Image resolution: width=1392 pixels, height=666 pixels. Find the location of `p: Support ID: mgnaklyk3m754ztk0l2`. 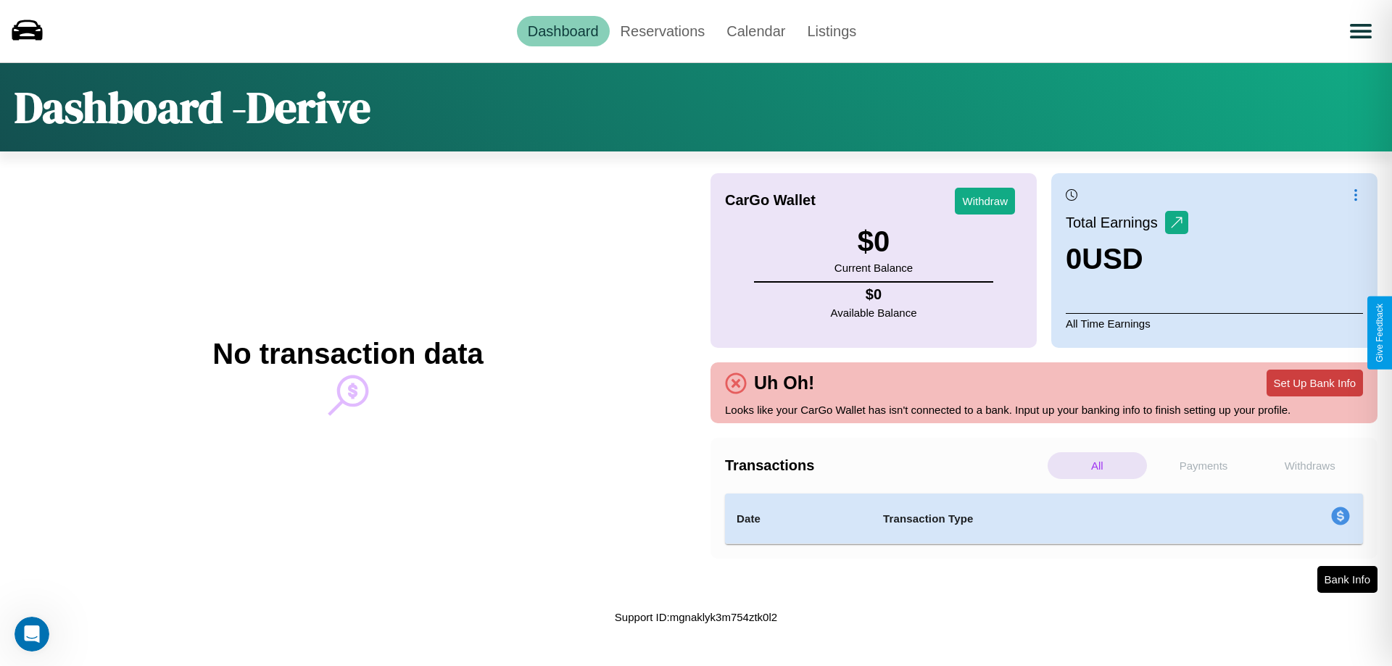

p: Support ID: mgnaklyk3m754ztk0l2 is located at coordinates (696, 617).